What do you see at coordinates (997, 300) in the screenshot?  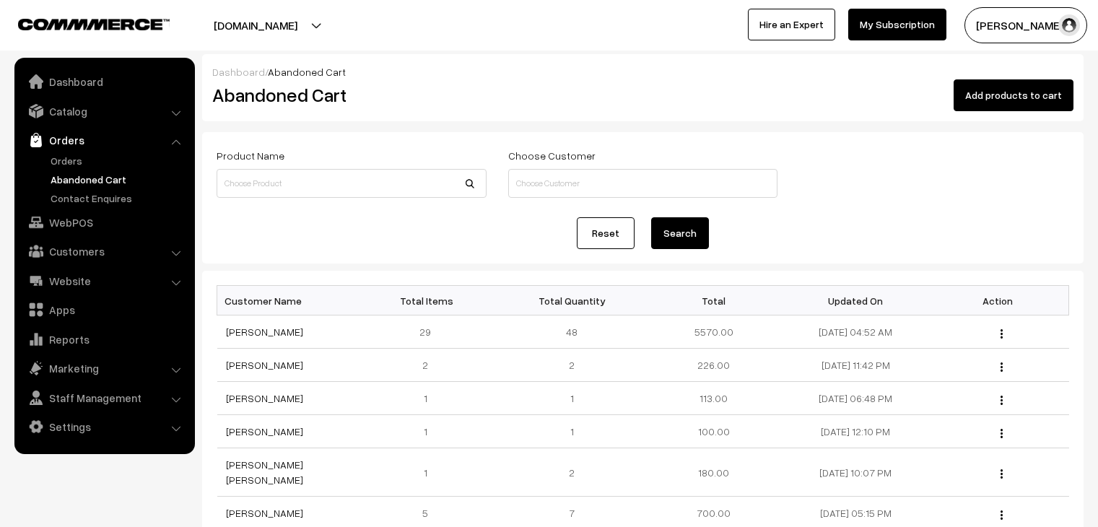 I see `th: Action` at bounding box center [997, 300].